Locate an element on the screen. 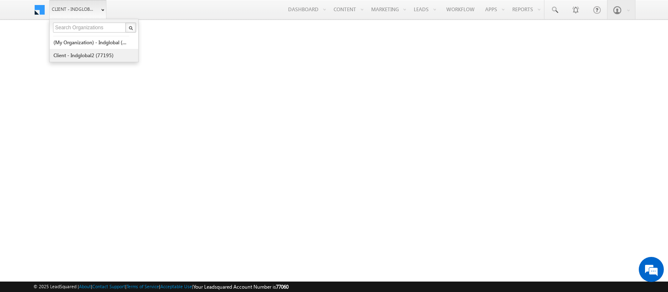 The image size is (668, 292). input: Search Organizations is located at coordinates (90, 28).